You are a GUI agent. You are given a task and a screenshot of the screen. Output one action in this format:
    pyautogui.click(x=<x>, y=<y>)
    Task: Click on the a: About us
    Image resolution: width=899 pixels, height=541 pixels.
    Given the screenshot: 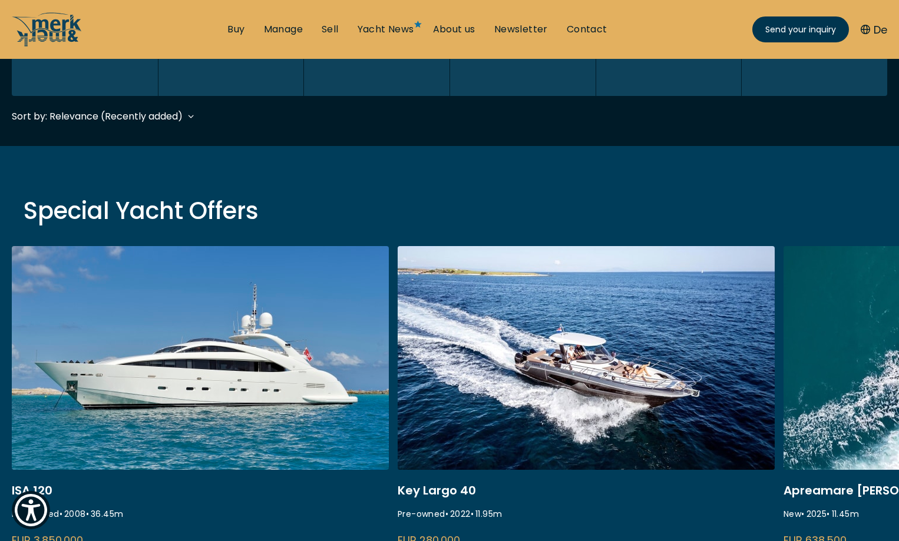 What is the action you would take?
    pyautogui.click(x=454, y=29)
    